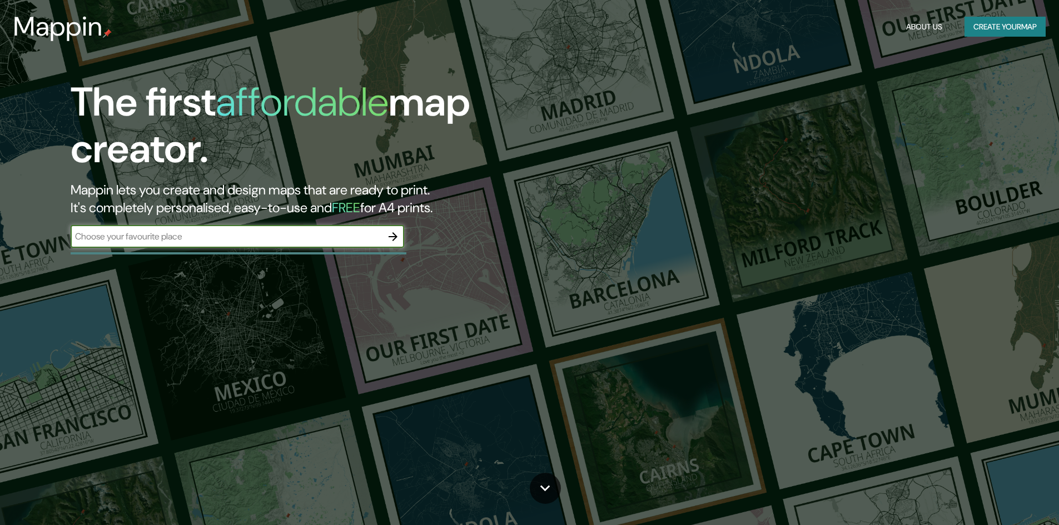 This screenshot has height=525, width=1059. Describe the element at coordinates (107, 33) in the screenshot. I see `img: mappin-pin` at that location.